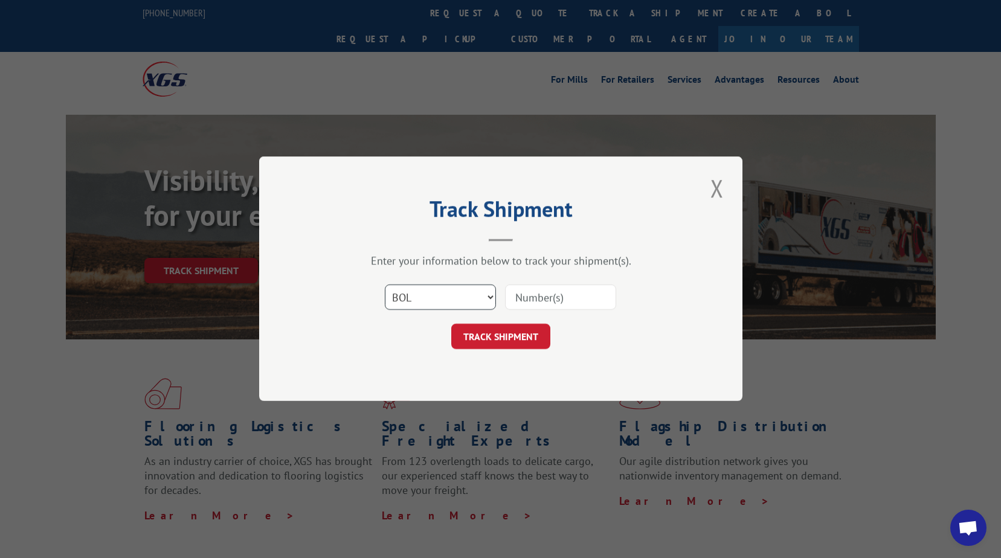 The height and width of the screenshot is (558, 1001). What do you see at coordinates (560, 298) in the screenshot?
I see `input: Number(s)` at bounding box center [560, 298].